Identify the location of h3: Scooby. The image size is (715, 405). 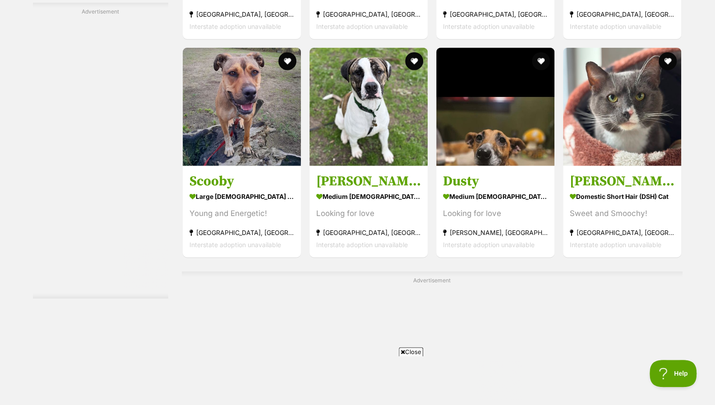
(242, 181).